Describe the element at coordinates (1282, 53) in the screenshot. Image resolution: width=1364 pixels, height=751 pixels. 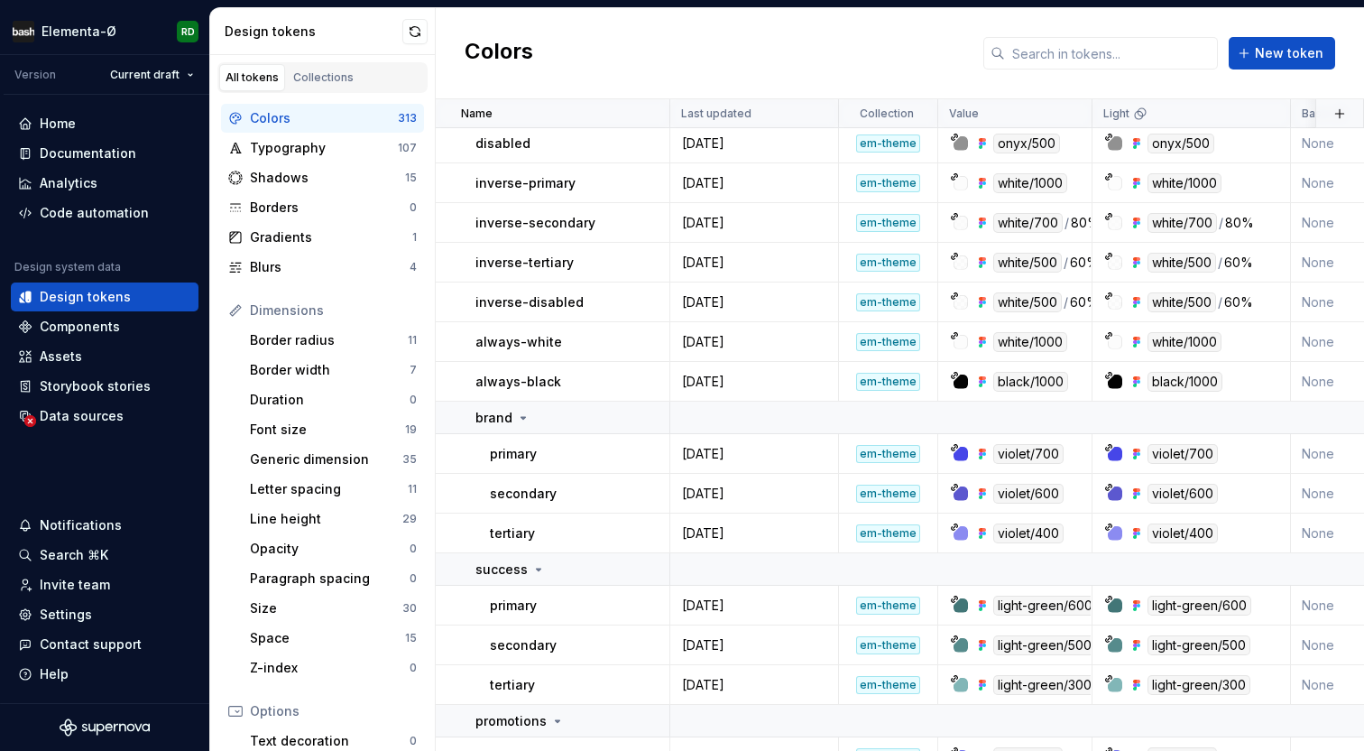
I see `button: New token` at that location.